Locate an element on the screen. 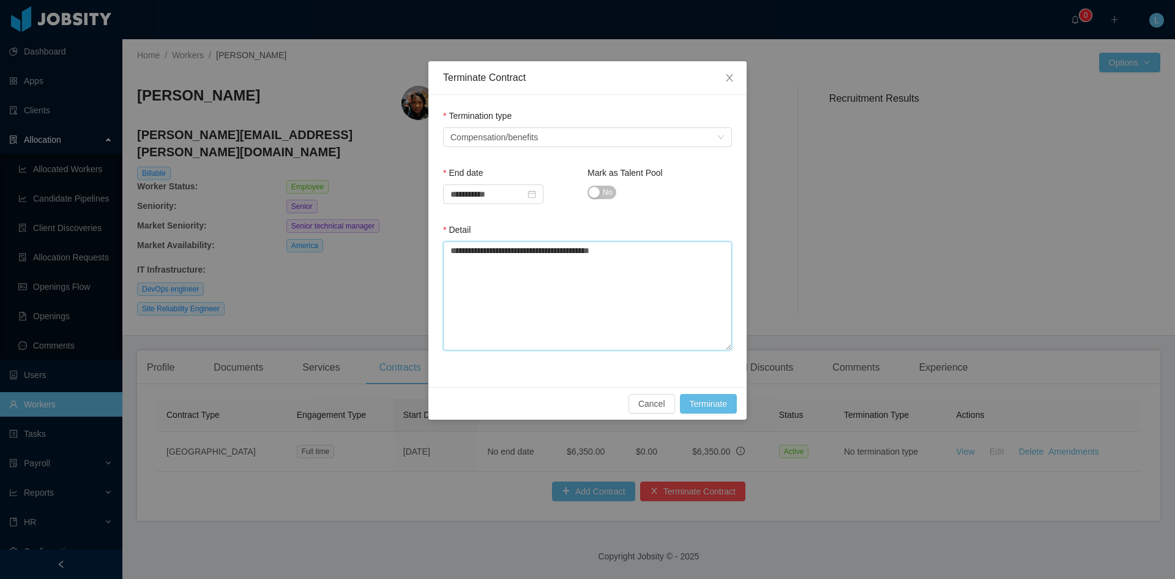 The height and width of the screenshot is (579, 1175). span: No is located at coordinates (607, 192).